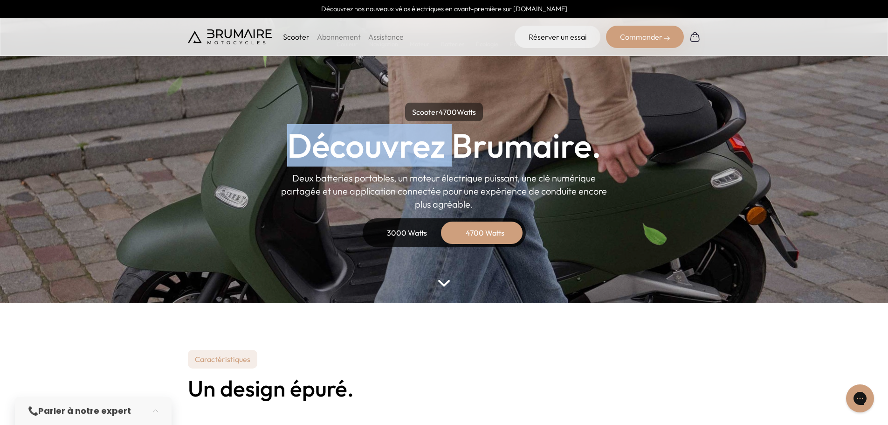 This screenshot has height=425, width=888. Describe the element at coordinates (485, 233) in the screenshot. I see `div: 4700 Watts` at that location.